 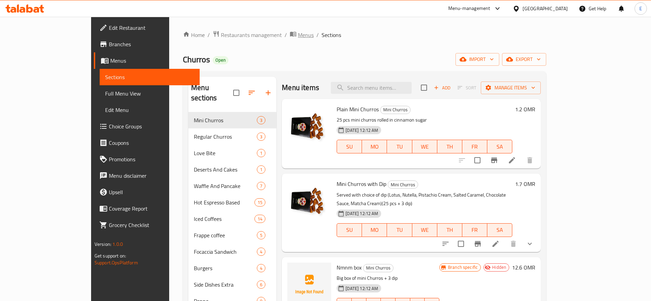 What do you see at coordinates (150, 94) in the screenshot?
I see `a: Full Menu View` at bounding box center [150, 94].